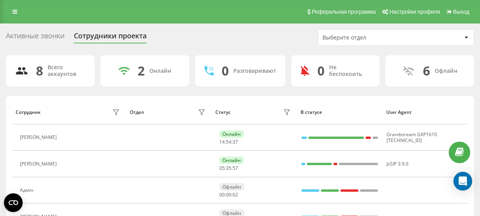 Image resolution: width=480 pixels, height=216 pixels. What do you see at coordinates (222, 168) in the screenshot?
I see `span: 05` at bounding box center [222, 168].